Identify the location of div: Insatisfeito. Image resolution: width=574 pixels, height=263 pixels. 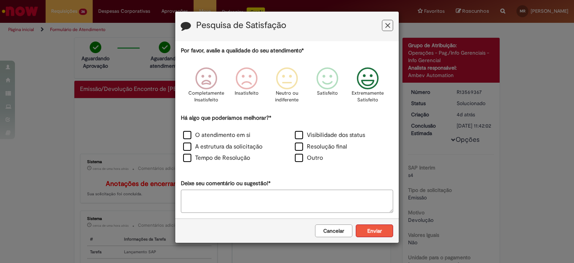
(247, 87).